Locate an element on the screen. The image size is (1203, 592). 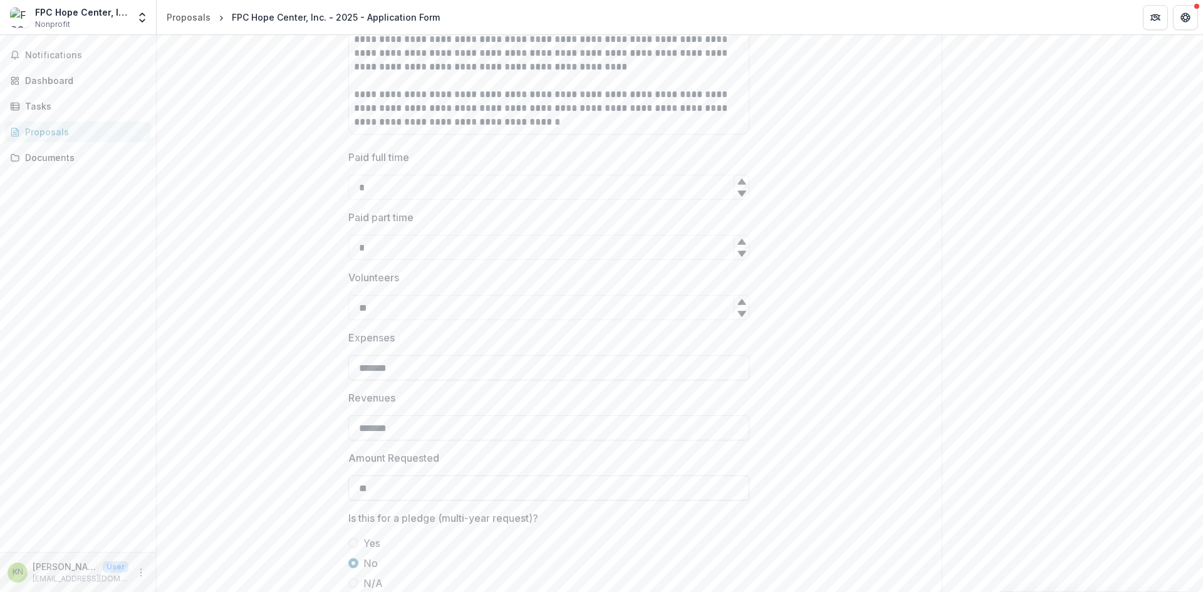
div: Tasks is located at coordinates (83, 106).